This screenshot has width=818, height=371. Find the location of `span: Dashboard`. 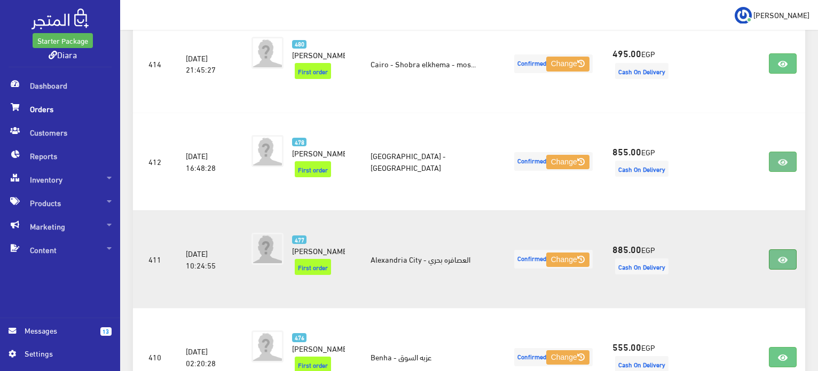

span: Dashboard is located at coordinates (60, 85).